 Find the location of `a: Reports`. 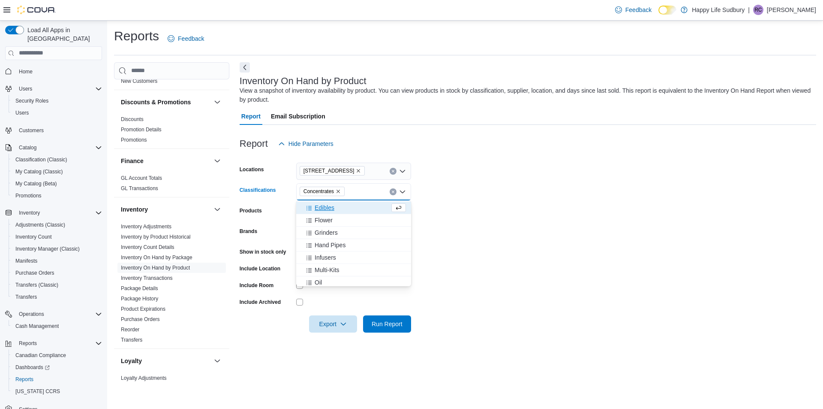

a: Reports is located at coordinates (24, 379).